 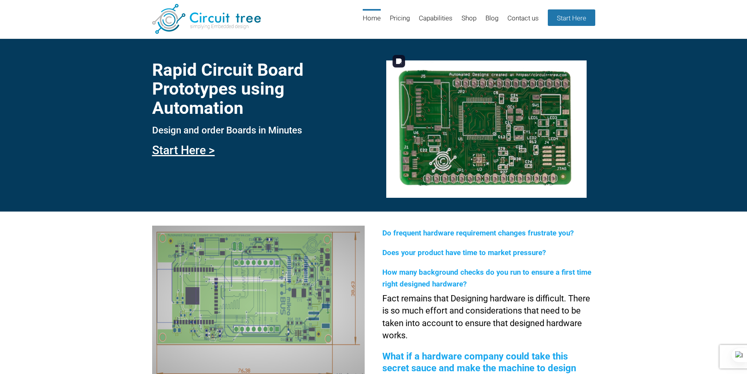 I want to click on span: Does your product have time to market pressure?, so click(x=464, y=252).